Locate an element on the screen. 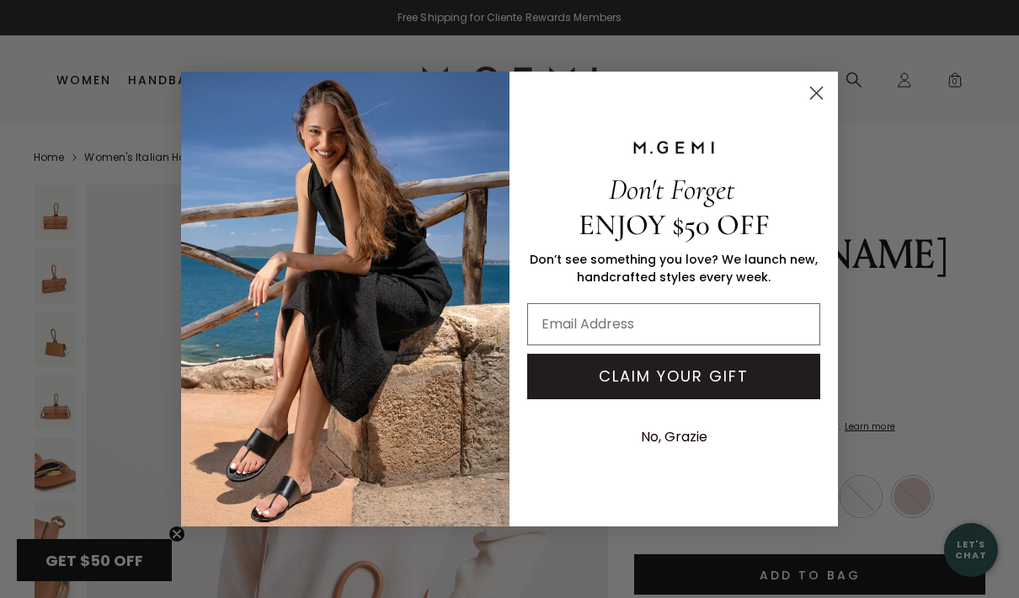 The width and height of the screenshot is (1019, 598). button: Close dialog is located at coordinates (816, 93).